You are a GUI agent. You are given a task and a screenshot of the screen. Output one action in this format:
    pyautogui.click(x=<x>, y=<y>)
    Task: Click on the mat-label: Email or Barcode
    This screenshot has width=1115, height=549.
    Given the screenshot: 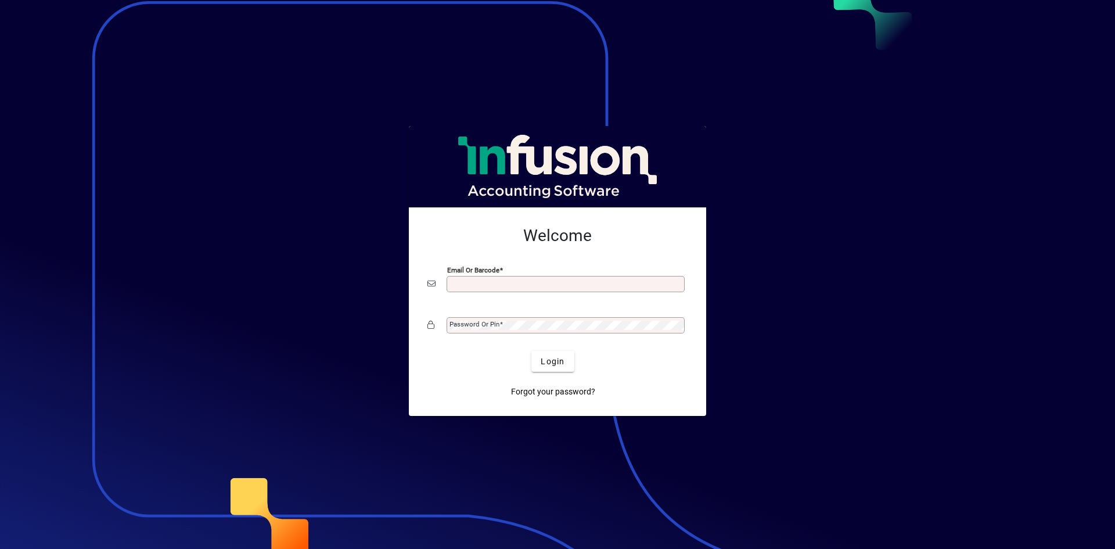 What is the action you would take?
    pyautogui.click(x=473, y=270)
    